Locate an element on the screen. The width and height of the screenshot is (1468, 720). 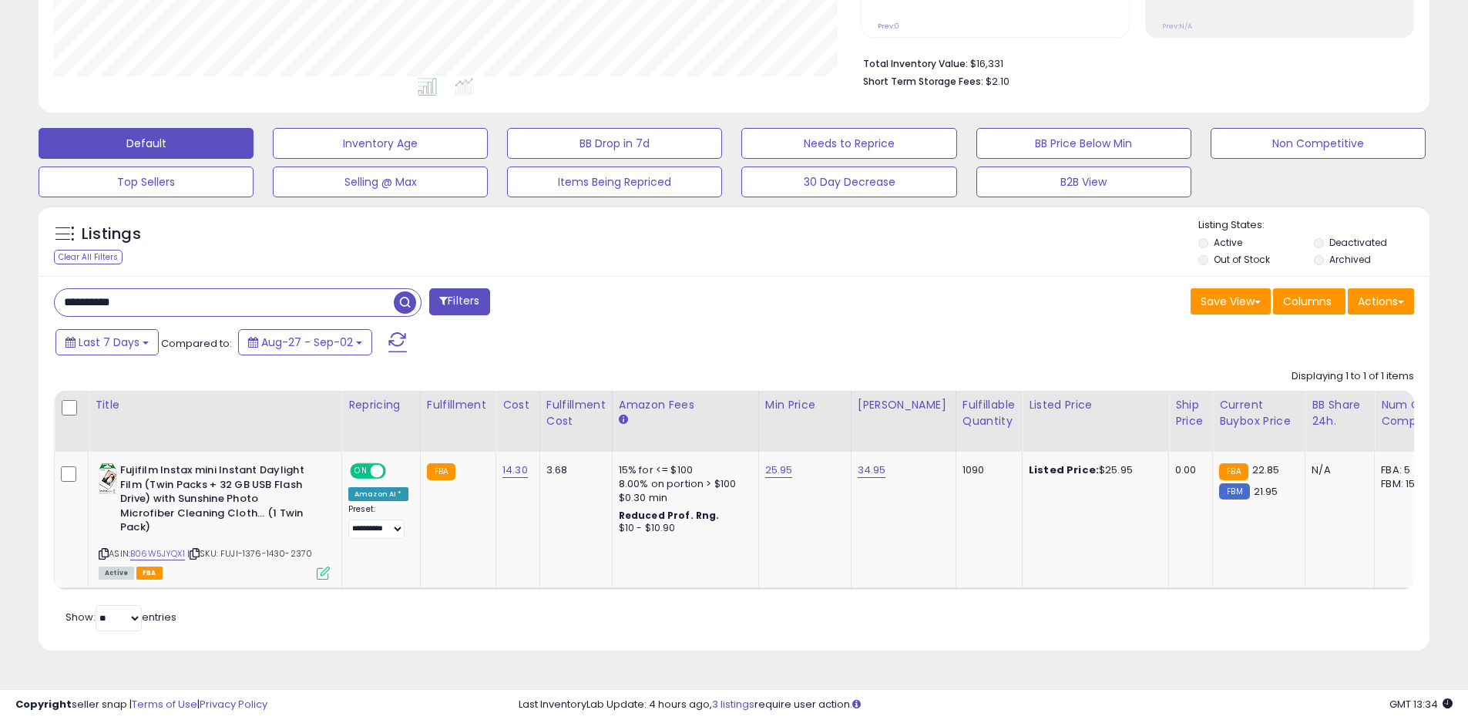
div: Preset: is located at coordinates (378, 521).